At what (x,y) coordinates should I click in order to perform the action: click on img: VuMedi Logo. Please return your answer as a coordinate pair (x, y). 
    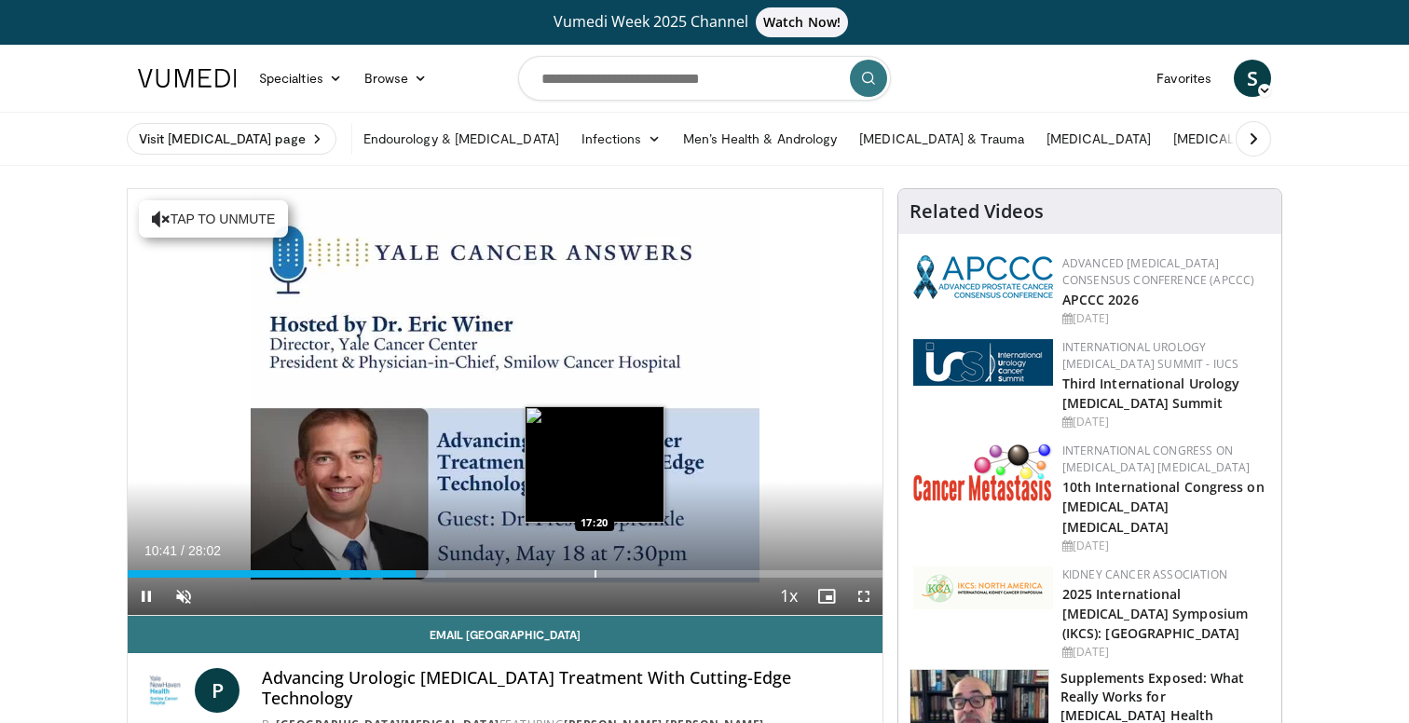
    Looking at the image, I should click on (187, 78).